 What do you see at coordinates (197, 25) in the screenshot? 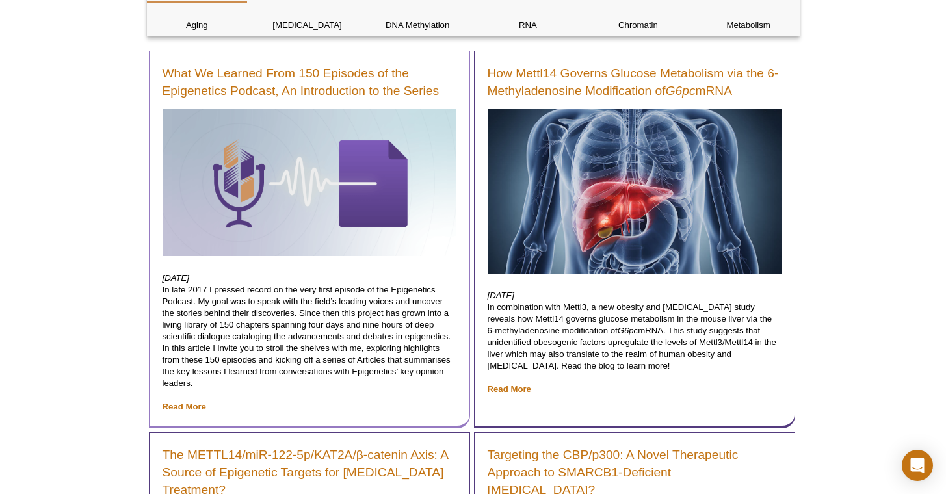
I see `p: Aging` at bounding box center [197, 25].